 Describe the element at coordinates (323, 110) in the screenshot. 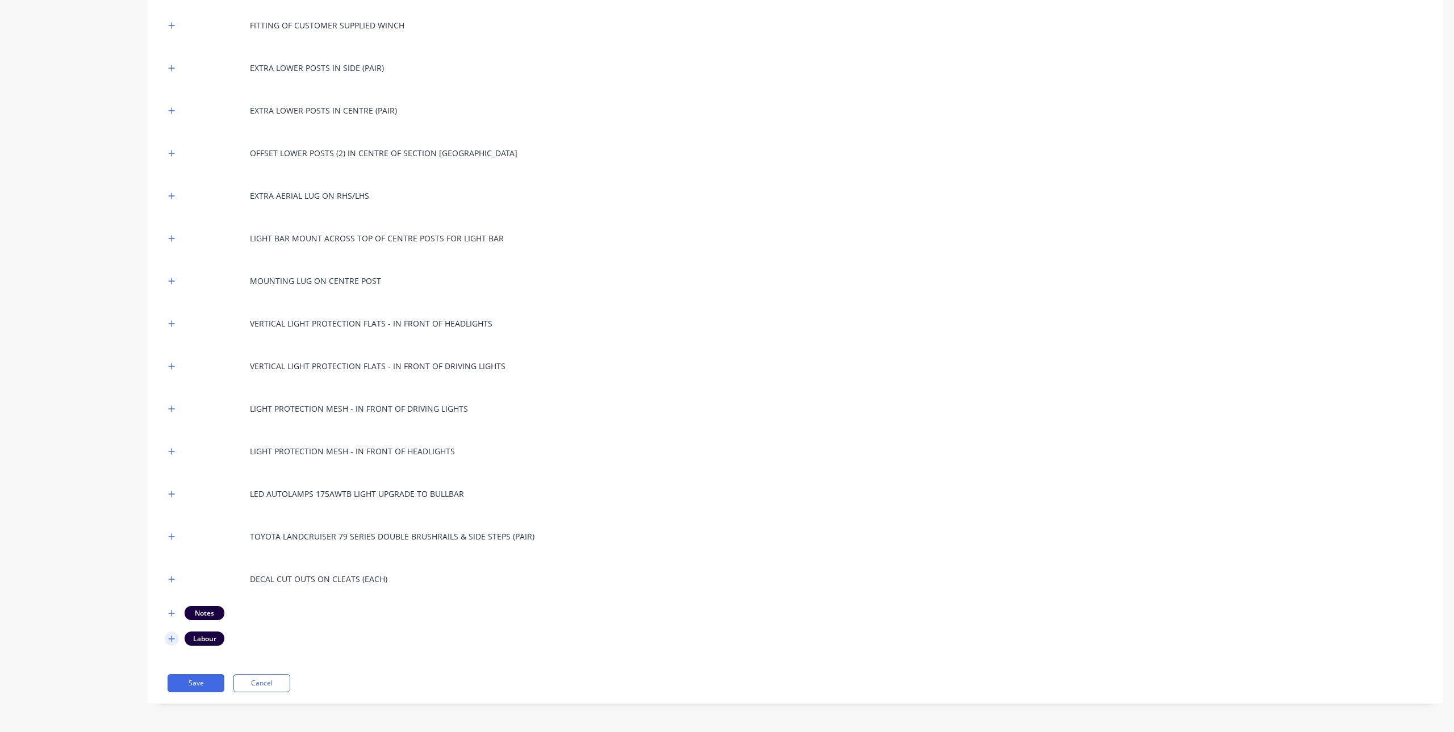

I see `div: EXTRA LOWER POSTS IN CENTRE (PAIR)` at that location.